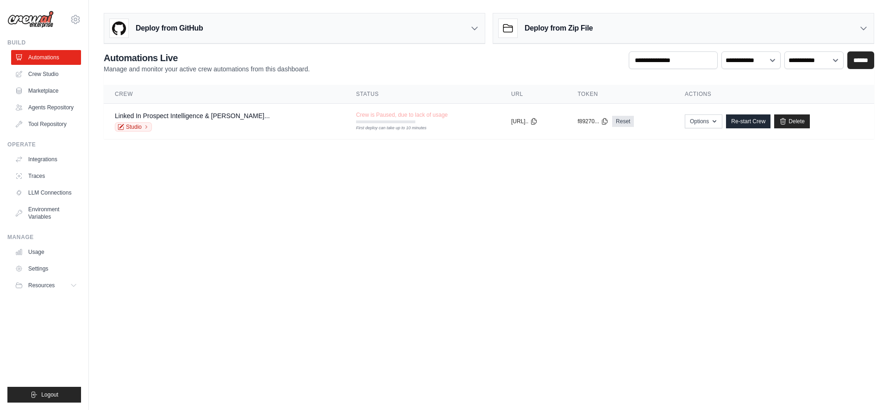 Image resolution: width=889 pixels, height=410 pixels. Describe the element at coordinates (386, 128) in the screenshot. I see `div: First deploy can take up to 10 minutes` at that location.